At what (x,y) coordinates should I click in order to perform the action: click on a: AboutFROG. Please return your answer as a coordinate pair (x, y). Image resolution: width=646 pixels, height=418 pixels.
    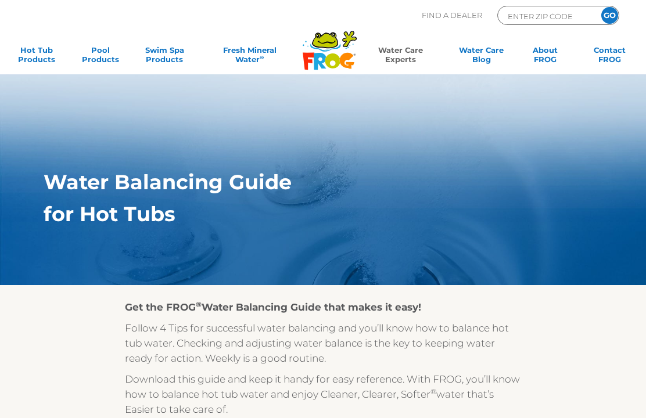
    Looking at the image, I should click on (545, 57).